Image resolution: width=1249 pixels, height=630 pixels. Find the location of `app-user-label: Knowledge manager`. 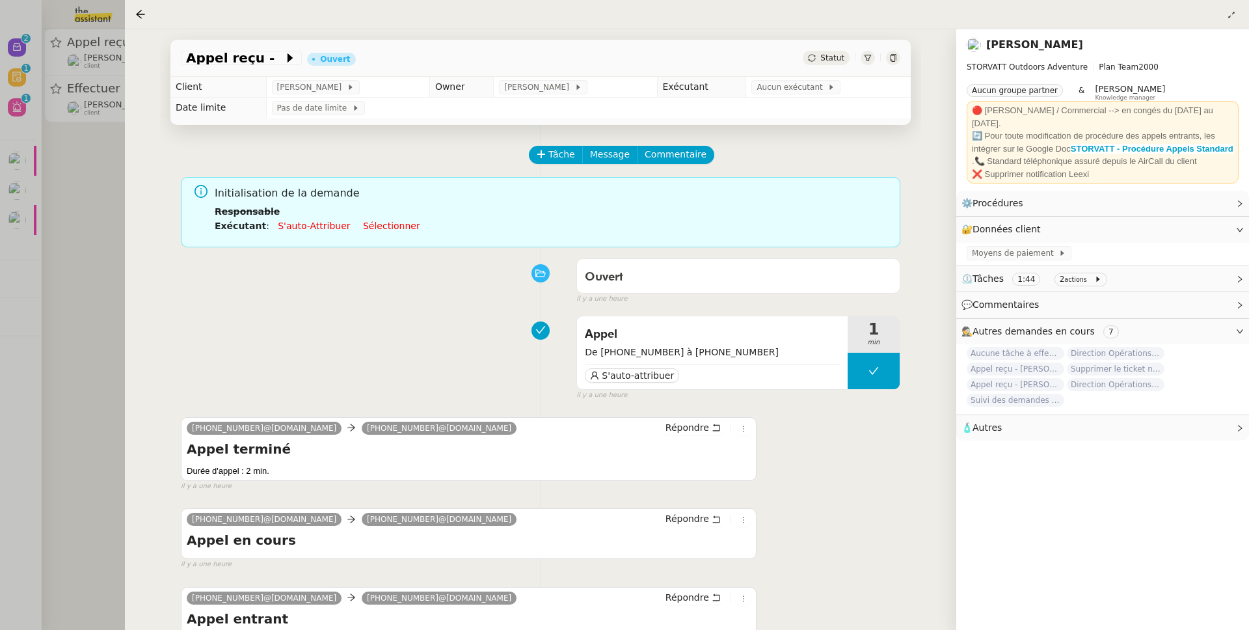

app-user-label: Knowledge manager is located at coordinates (1130, 92).